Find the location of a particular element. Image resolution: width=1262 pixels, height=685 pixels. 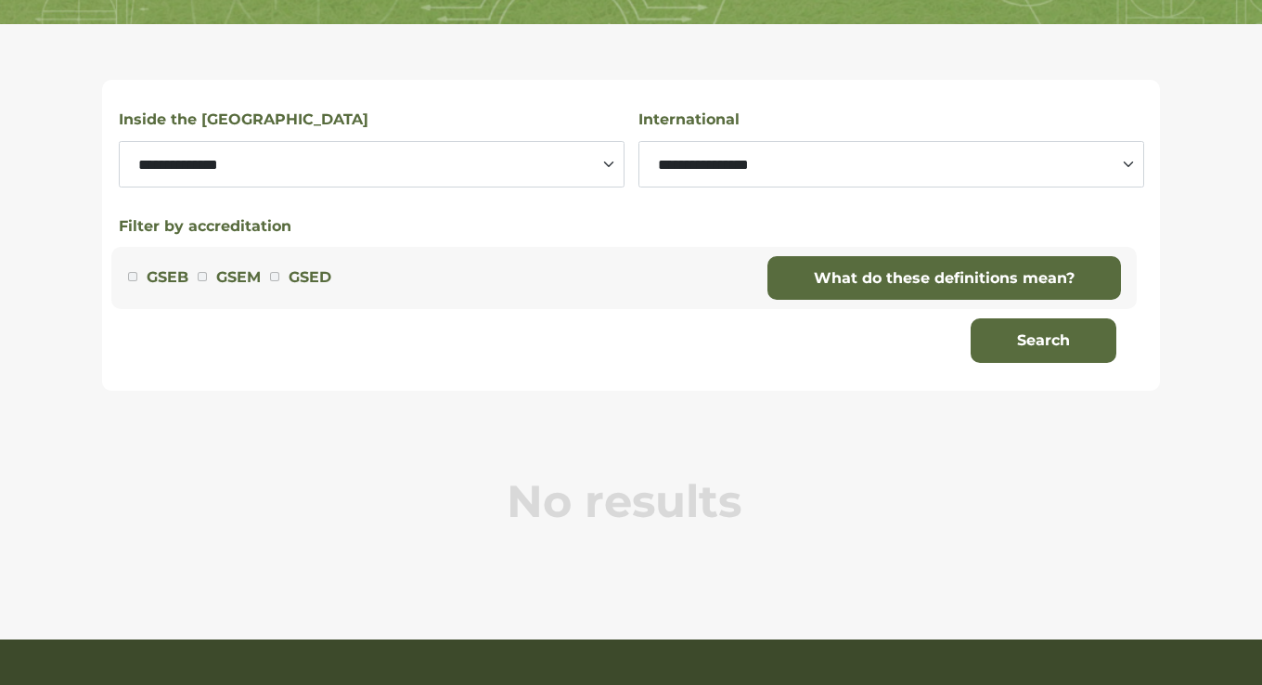

select: Select a country is located at coordinates (891, 164).